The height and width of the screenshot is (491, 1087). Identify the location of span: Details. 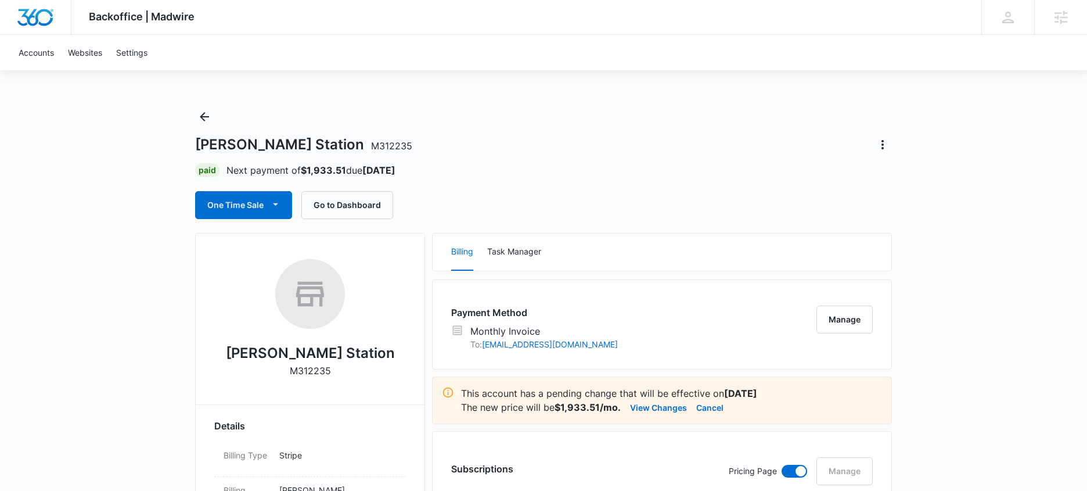
(229, 426).